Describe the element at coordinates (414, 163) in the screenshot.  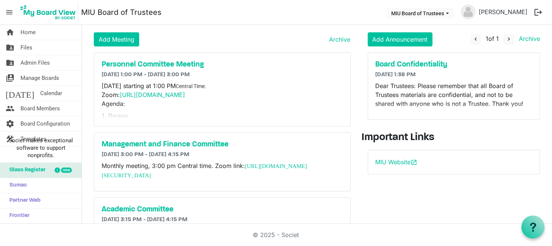
I see `span: open_in_new` at that location.